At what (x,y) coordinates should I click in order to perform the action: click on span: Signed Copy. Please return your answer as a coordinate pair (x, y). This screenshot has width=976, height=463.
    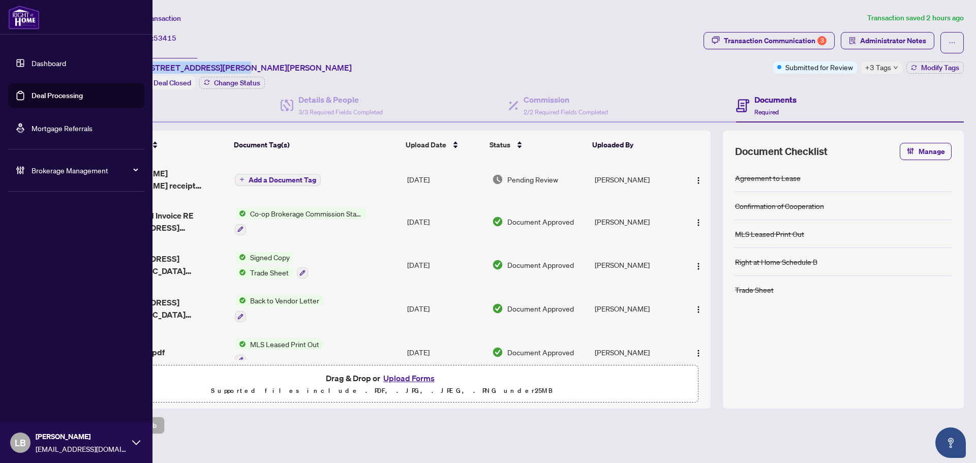
    Looking at the image, I should click on (270, 257).